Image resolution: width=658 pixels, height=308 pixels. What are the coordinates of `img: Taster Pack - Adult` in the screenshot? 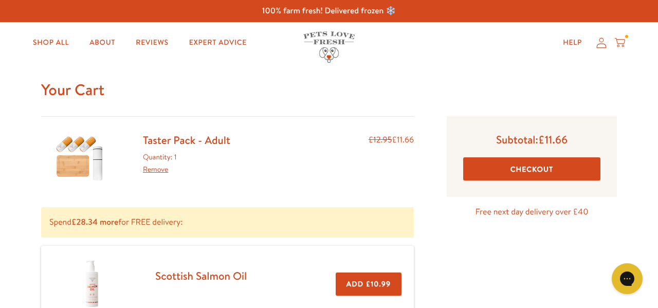 It's located at (80, 158).